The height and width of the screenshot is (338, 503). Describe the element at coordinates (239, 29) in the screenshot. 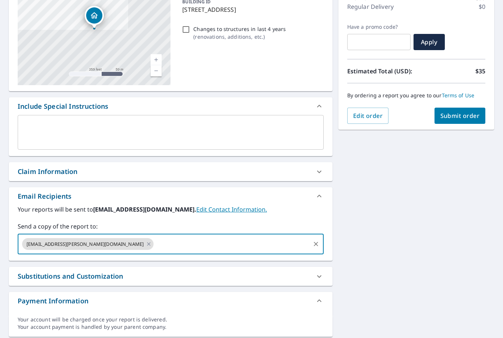

I see `p: Changes to structures in last 4 years` at that location.